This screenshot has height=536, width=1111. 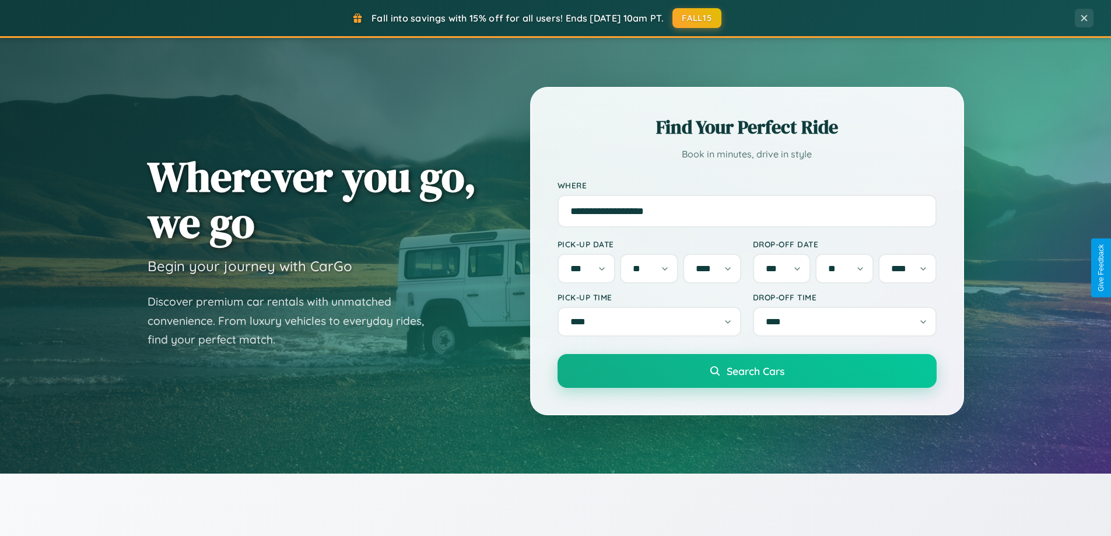 What do you see at coordinates (845, 244) in the screenshot?
I see `label: Drop-off Date` at bounding box center [845, 244].